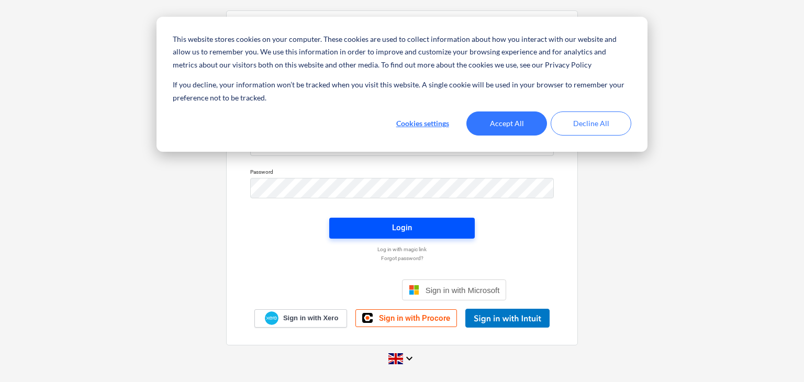  What do you see at coordinates (402, 249) in the screenshot?
I see `p: Log in with magic link` at bounding box center [402, 249].